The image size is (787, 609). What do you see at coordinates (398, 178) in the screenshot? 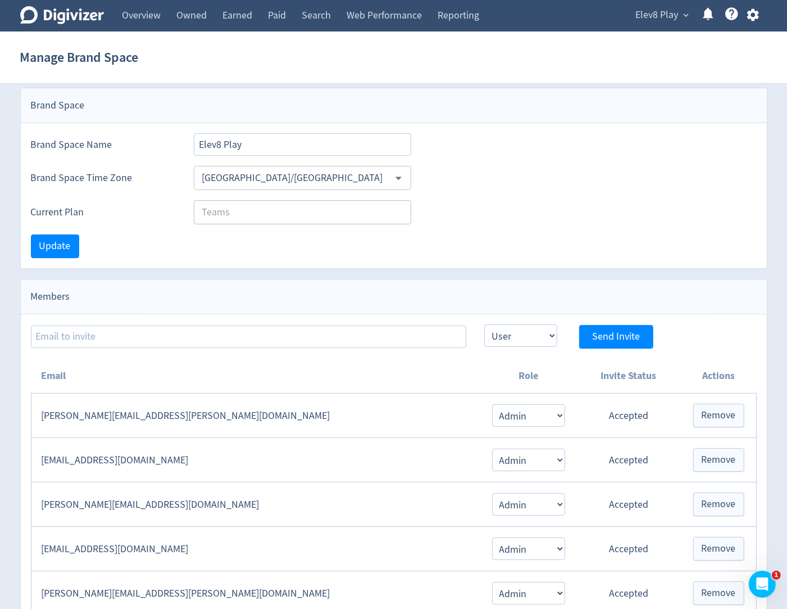
I see `button: Open` at bounding box center [398, 178].